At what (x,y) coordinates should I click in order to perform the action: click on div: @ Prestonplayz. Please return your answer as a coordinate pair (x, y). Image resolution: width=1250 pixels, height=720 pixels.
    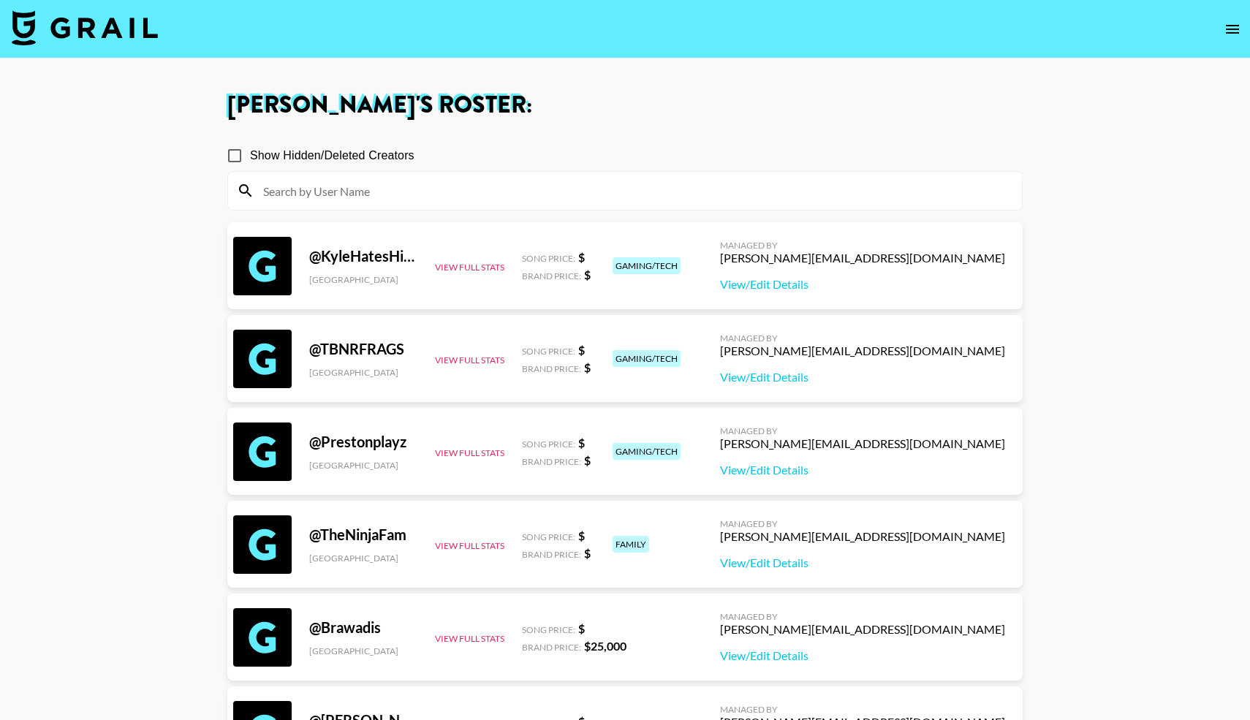
    Looking at the image, I should click on (363, 441).